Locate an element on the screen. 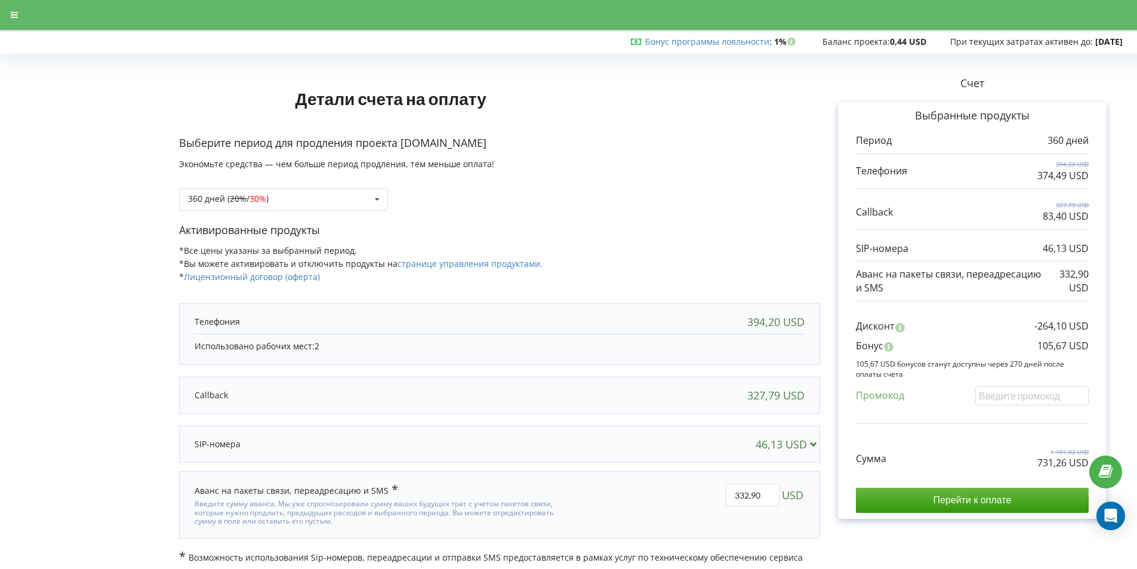 Image resolution: width=1137 pixels, height=569 pixels. span: Баланс проекта: is located at coordinates (856, 41).